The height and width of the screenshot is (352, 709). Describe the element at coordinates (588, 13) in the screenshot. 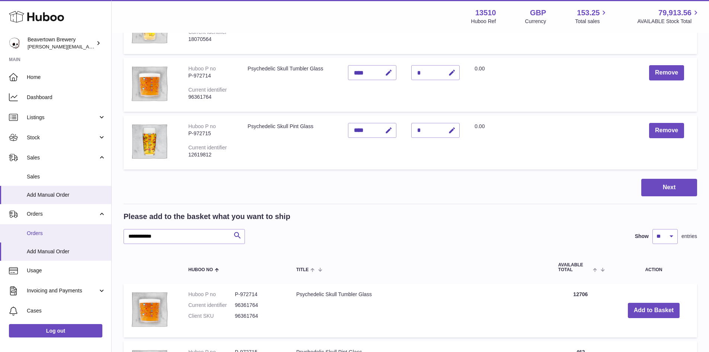

I see `span: 153.25` at that location.